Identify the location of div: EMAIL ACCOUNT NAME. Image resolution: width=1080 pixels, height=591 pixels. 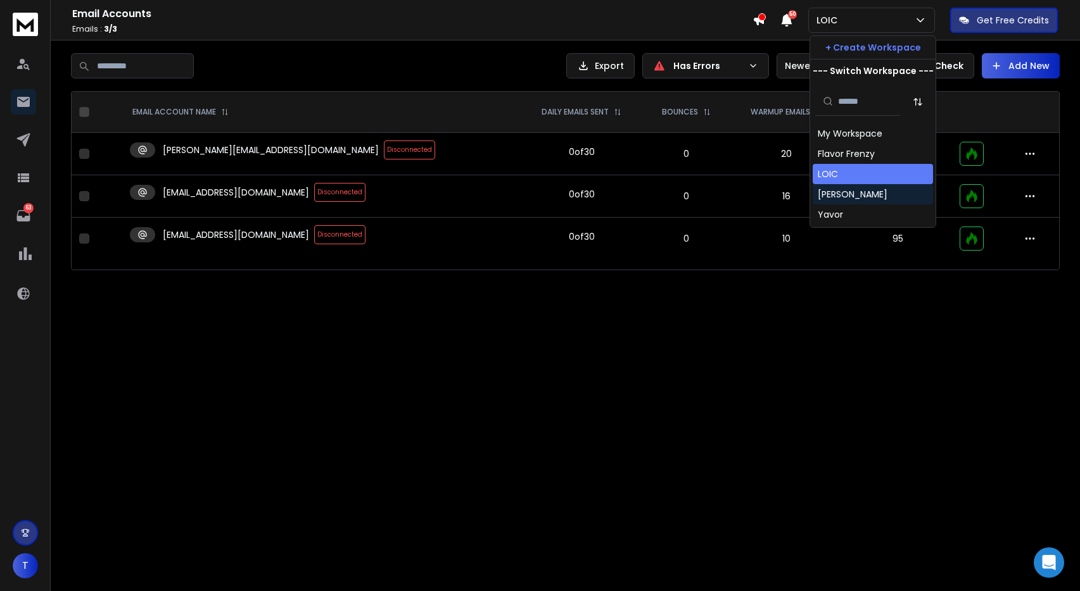
(180, 112).